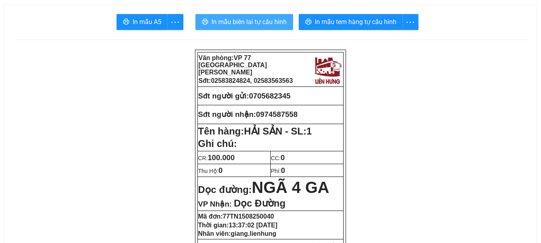  Describe the element at coordinates (215, 204) in the screenshot. I see `span: VP Nhận:` at that location.